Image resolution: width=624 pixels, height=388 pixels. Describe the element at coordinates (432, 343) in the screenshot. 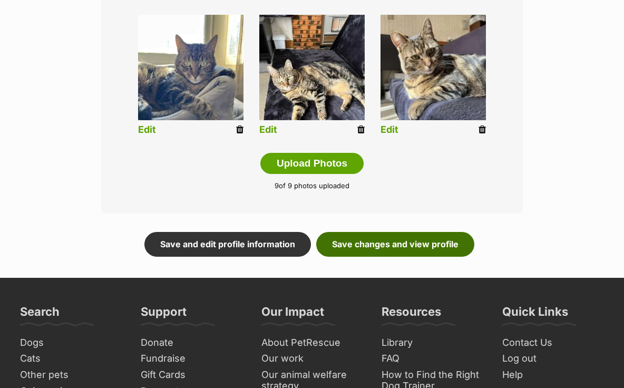

I see `a: Library` at that location.